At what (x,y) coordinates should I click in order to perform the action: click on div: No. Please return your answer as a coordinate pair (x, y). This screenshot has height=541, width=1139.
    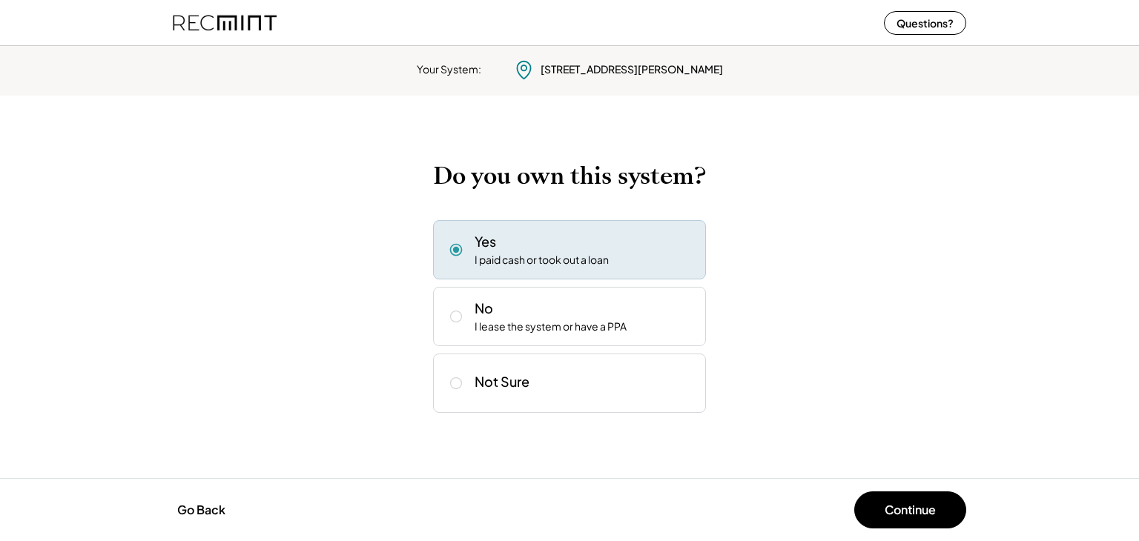
    Looking at the image, I should click on (483, 308).